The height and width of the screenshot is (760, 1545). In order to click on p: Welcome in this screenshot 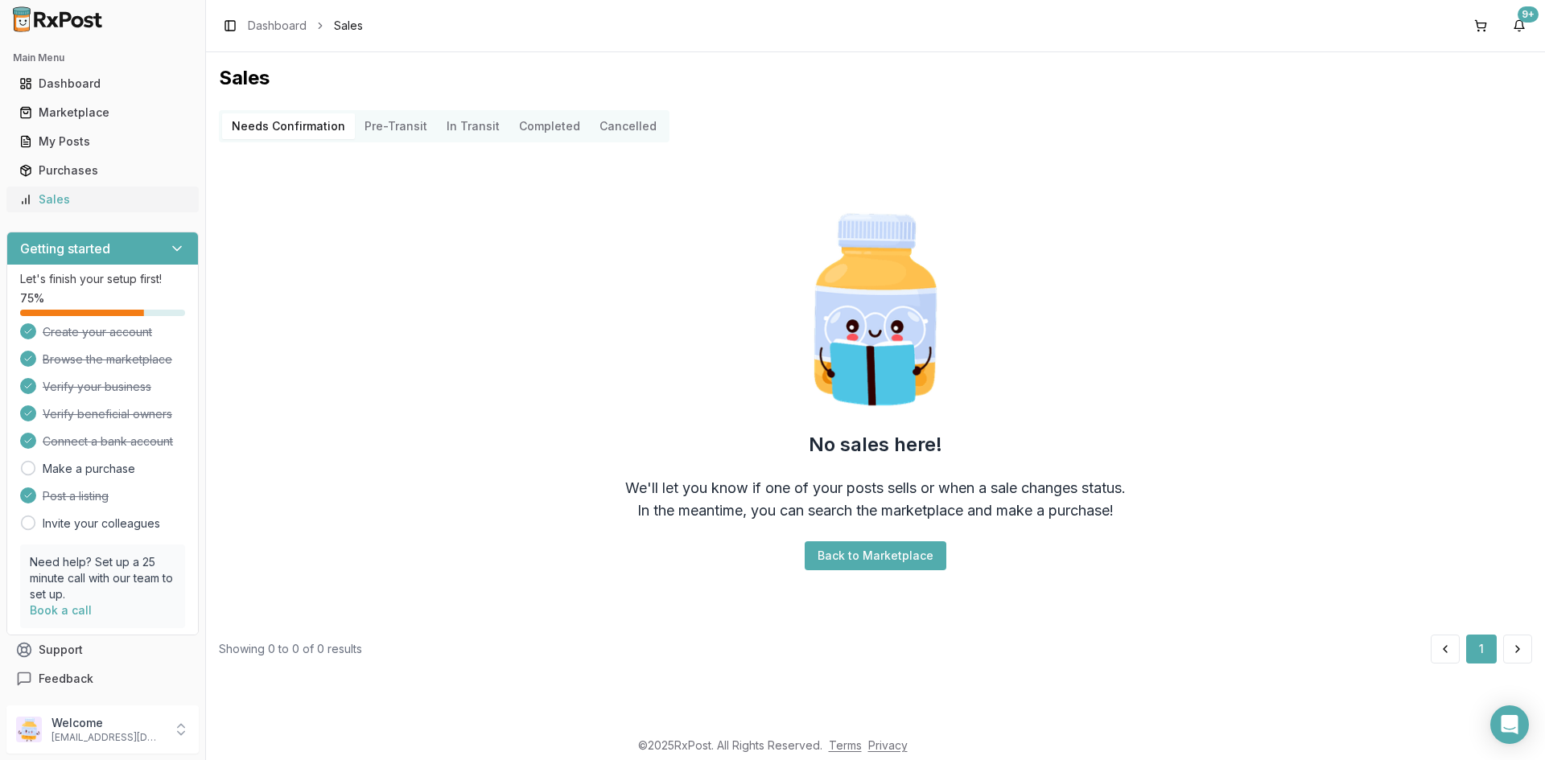, I will do `click(107, 723)`.